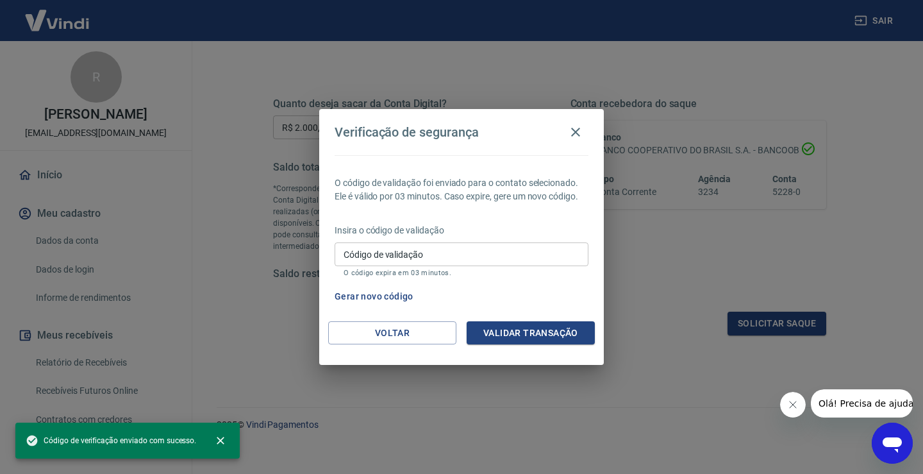 Image resolution: width=923 pixels, height=474 pixels. What do you see at coordinates (406, 132) in the screenshot?
I see `h4: Verificação de segurança` at bounding box center [406, 132].